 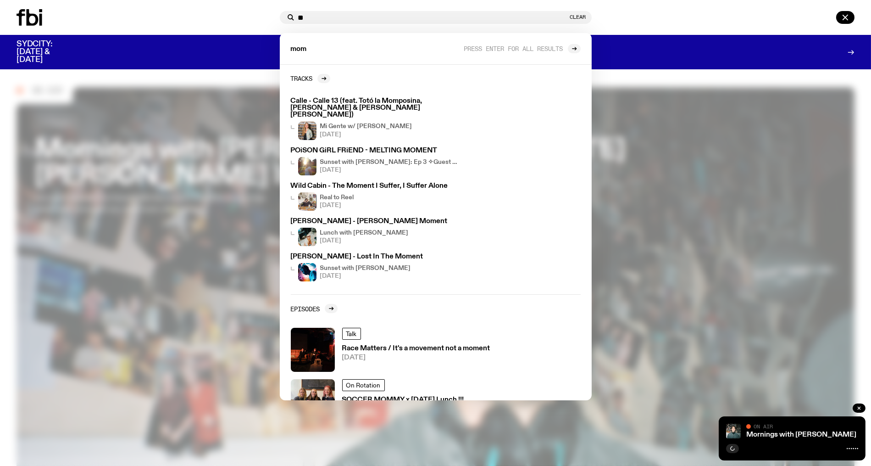 What do you see at coordinates (733, 431) in the screenshot?
I see `img: Radio presenter Ben Hansen sits in front of a wall of photos and an fbi radio sign. Film photo. B...` at bounding box center [733, 431].